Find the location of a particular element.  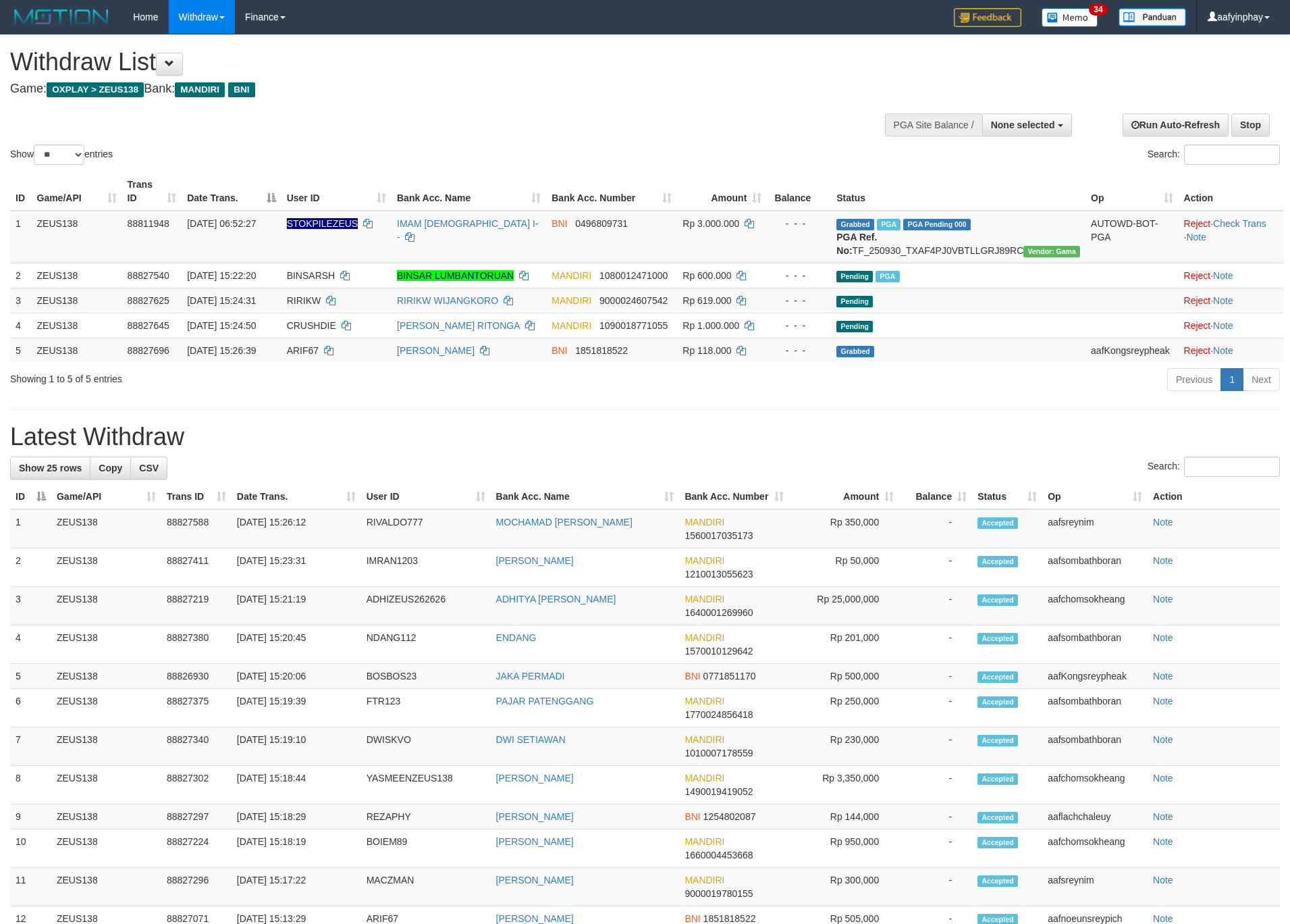

select: Showentries is located at coordinates (59, 154).